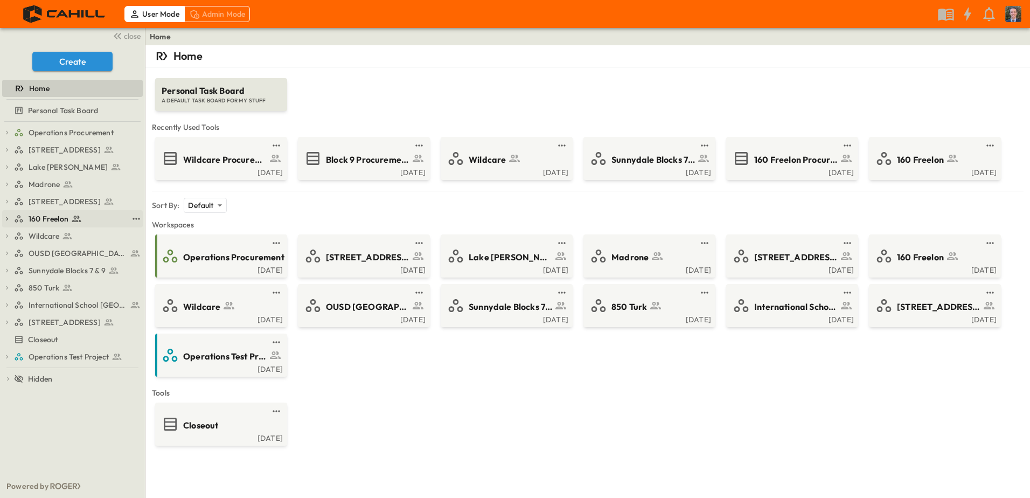 This screenshot has width=1030, height=498. What do you see at coordinates (72, 236) in the screenshot?
I see `div: Wildcaretest` at bounding box center [72, 236].